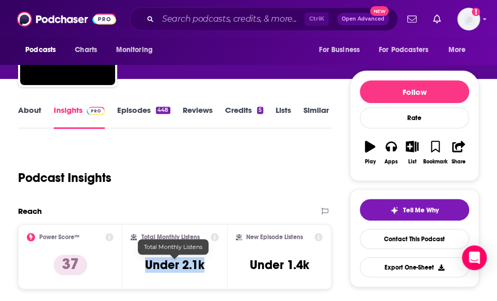  I want to click on div: Search podcasts, credits, & more..., so click(264, 19).